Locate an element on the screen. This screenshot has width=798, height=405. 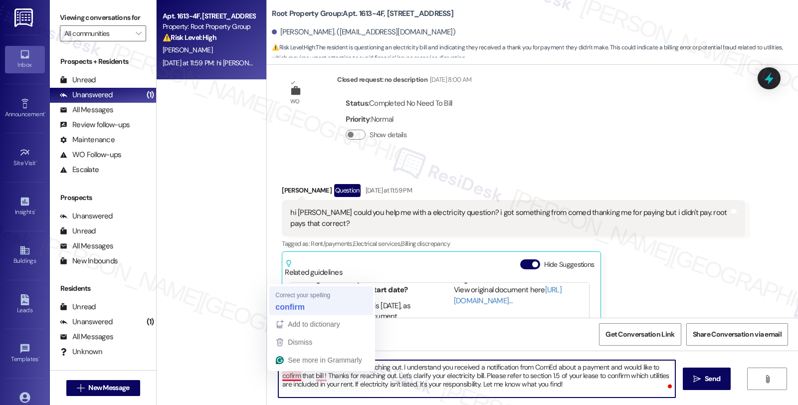
span: Get Conversation Link is located at coordinates (640, 334).